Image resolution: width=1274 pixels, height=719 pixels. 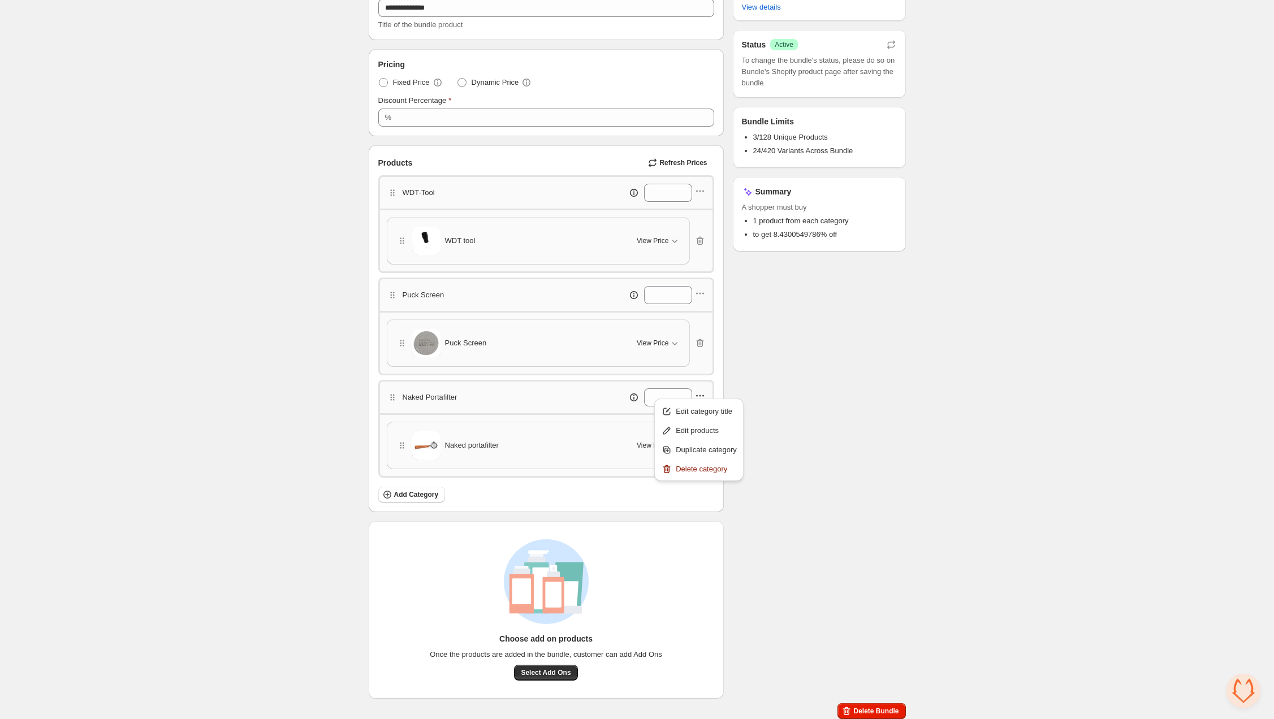 What do you see at coordinates (495, 83) in the screenshot?
I see `span: Dynamic Price` at bounding box center [495, 83].